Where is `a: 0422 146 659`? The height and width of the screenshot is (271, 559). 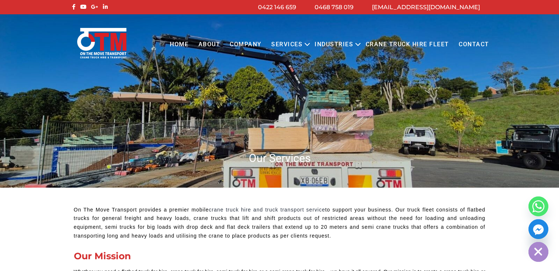 a: 0422 146 659 is located at coordinates (277, 7).